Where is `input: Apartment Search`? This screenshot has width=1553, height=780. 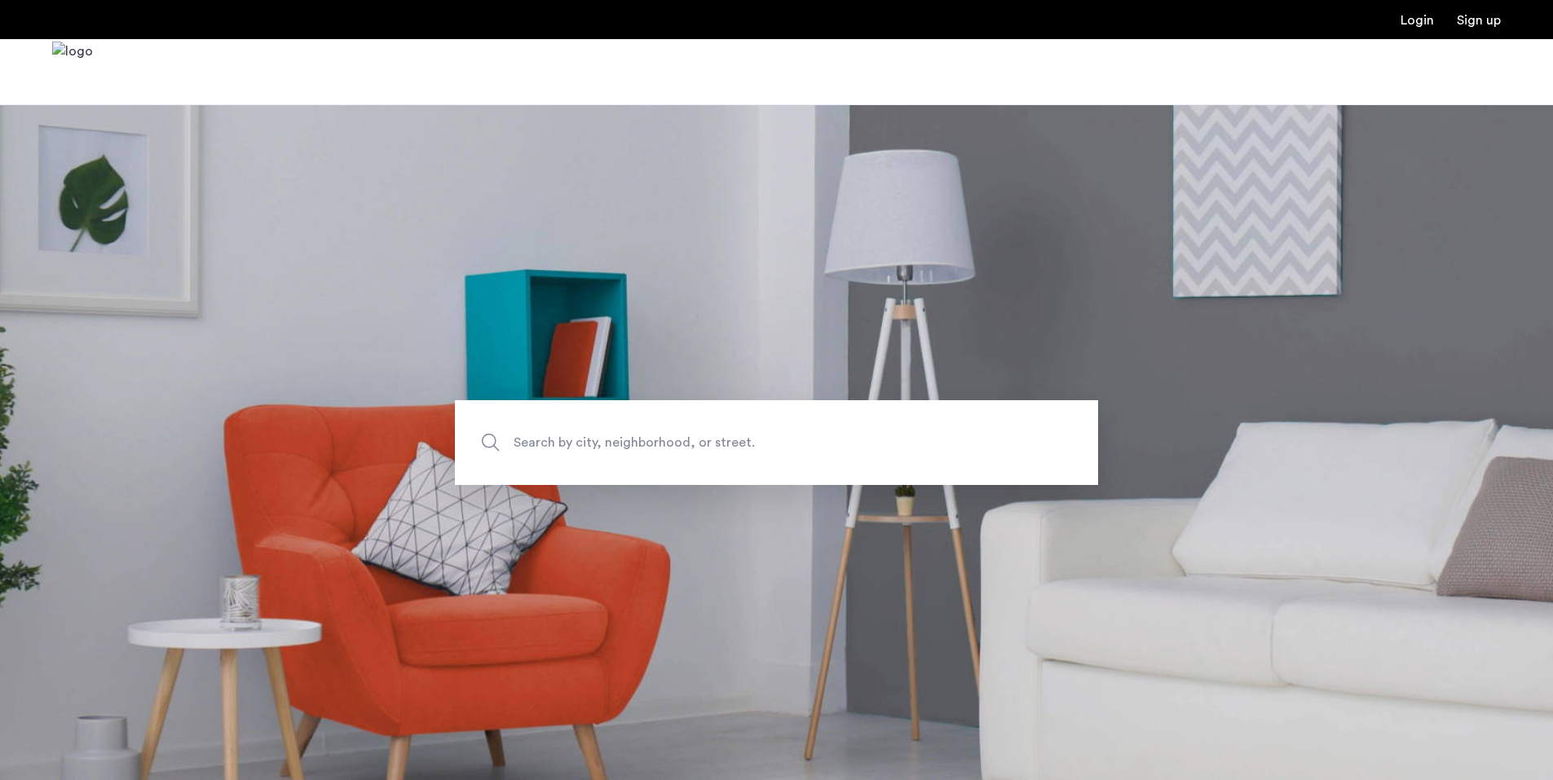 input: Apartment Search is located at coordinates (776, 443).